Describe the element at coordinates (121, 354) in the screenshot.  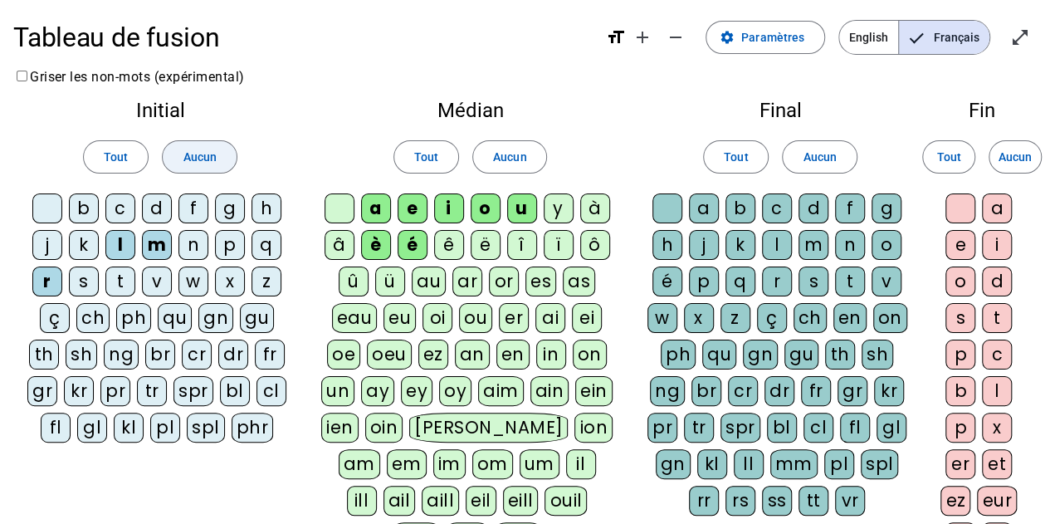
I see `div: ng` at that location.